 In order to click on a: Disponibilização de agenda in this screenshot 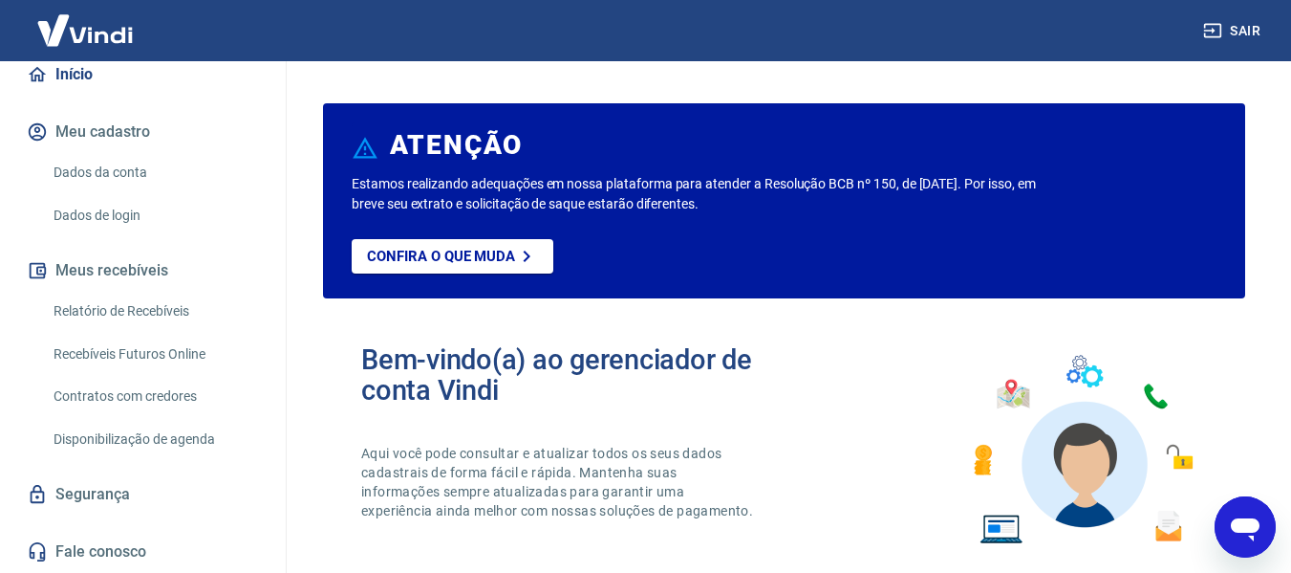, I will do `click(154, 439)`.